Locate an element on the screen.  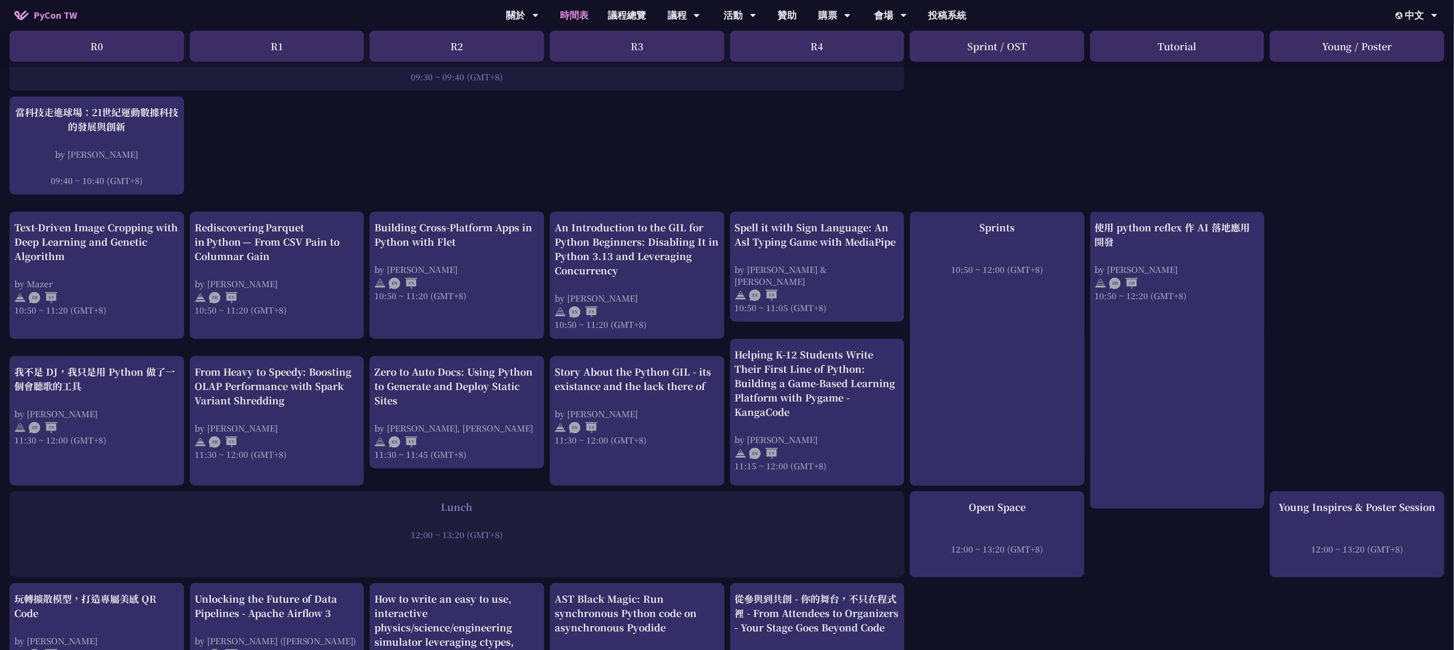
a: Text-Driven Image Cropping with Deep Learning and Genetic Algorithm by Mazer 10:50 ~ 11:20 (GMT+8) is located at coordinates (97, 275).